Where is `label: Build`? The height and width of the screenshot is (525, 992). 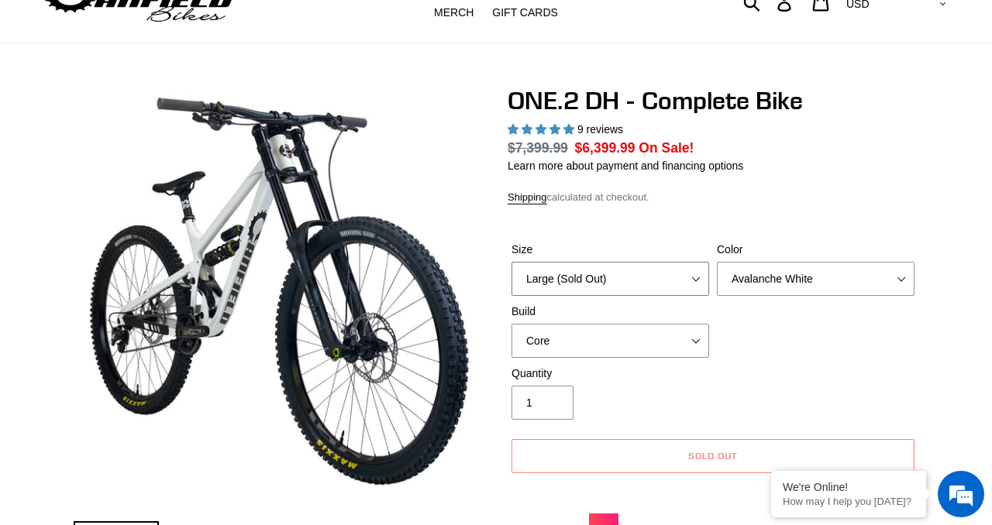
label: Build is located at coordinates (610, 311).